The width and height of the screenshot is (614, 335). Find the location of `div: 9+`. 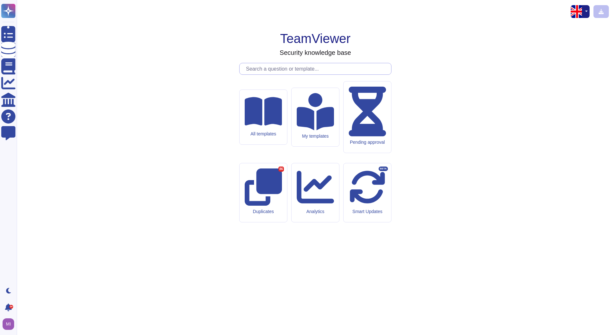

div: 9+ is located at coordinates (11, 307).